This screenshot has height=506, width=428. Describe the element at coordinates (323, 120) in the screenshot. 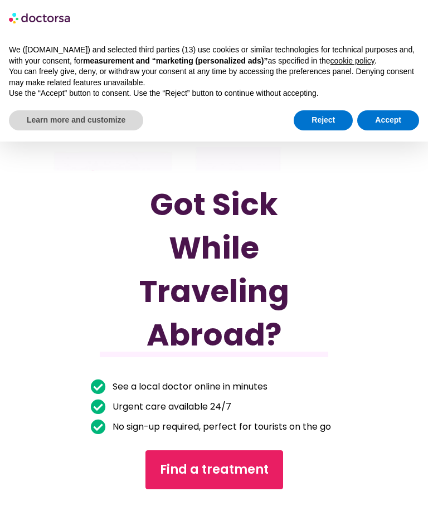

I see `button: Reject` at that location.